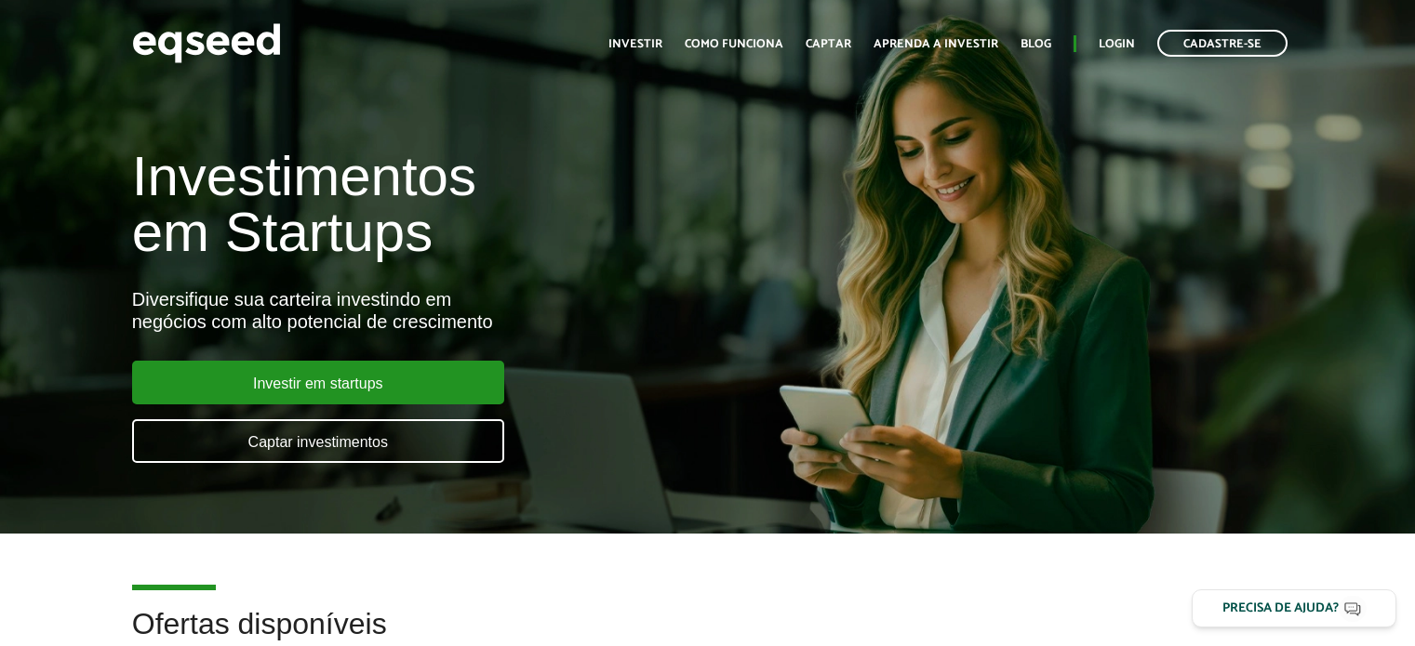 Image resolution: width=1415 pixels, height=646 pixels. I want to click on div: Diversifique sua carteira investindo em negócios com alto potencial de crescimento, so click(472, 311).